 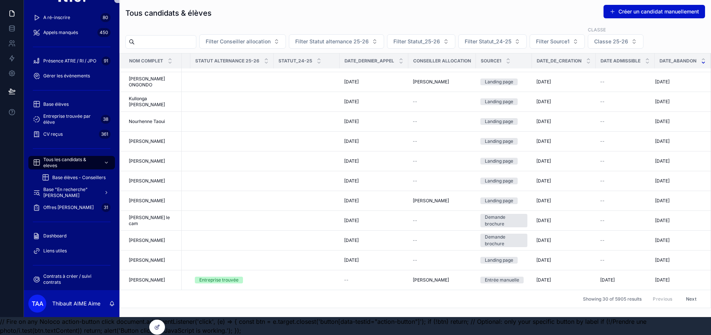 What do you see at coordinates (76, 303) in the screenshot?
I see `p: Thibault AIME Aime` at bounding box center [76, 303].